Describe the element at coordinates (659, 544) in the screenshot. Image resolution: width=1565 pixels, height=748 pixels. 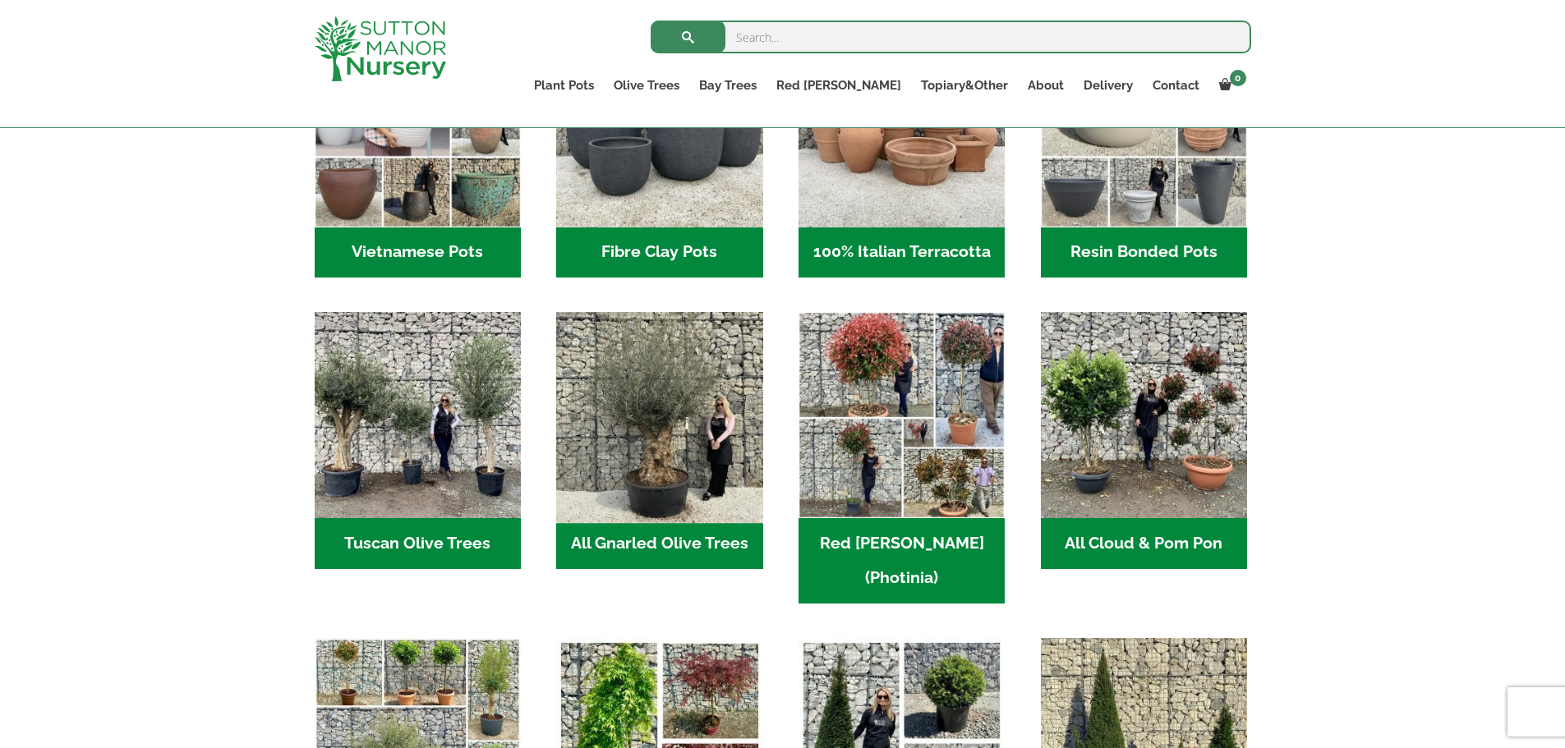
I see `h2: All Gnarled Olive Trees` at that location.